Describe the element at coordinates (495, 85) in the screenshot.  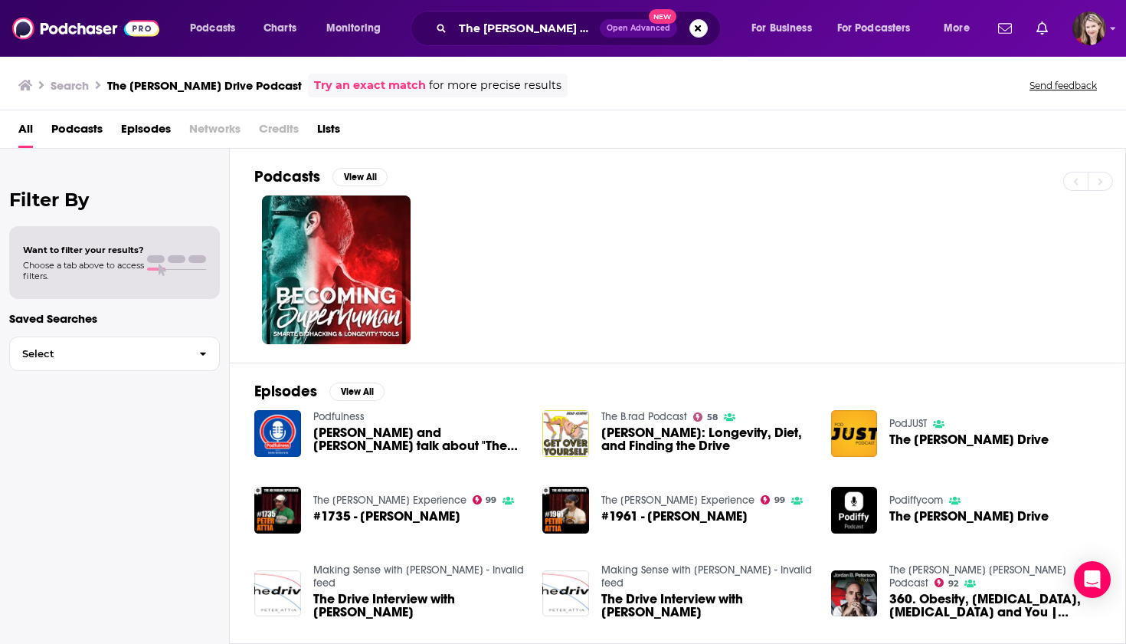
I see `span: for more precise results` at that location.